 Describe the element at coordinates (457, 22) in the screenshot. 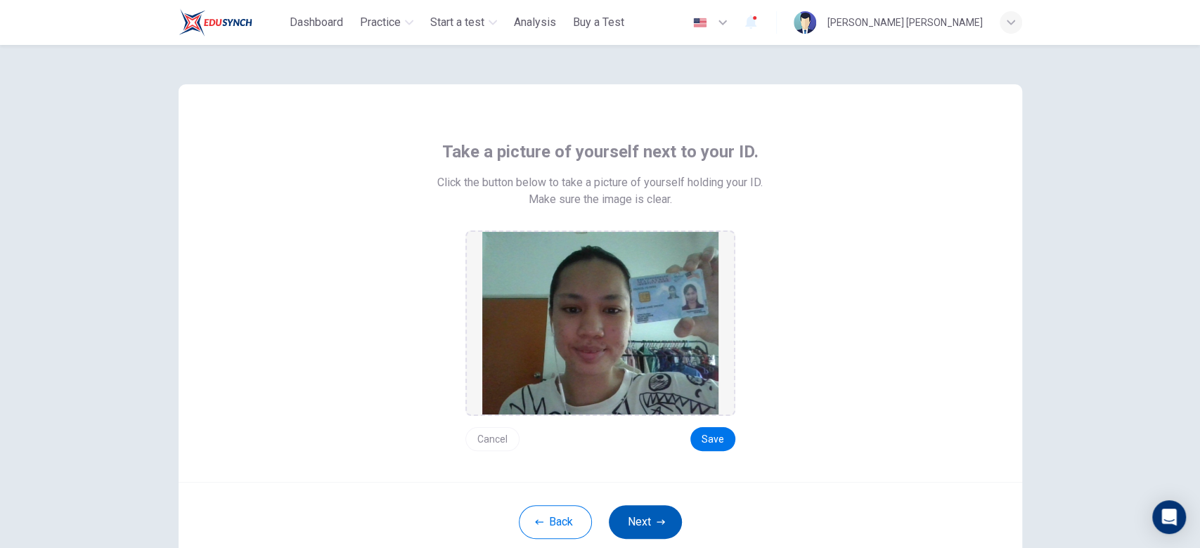

I see `span: Start a test` at that location.